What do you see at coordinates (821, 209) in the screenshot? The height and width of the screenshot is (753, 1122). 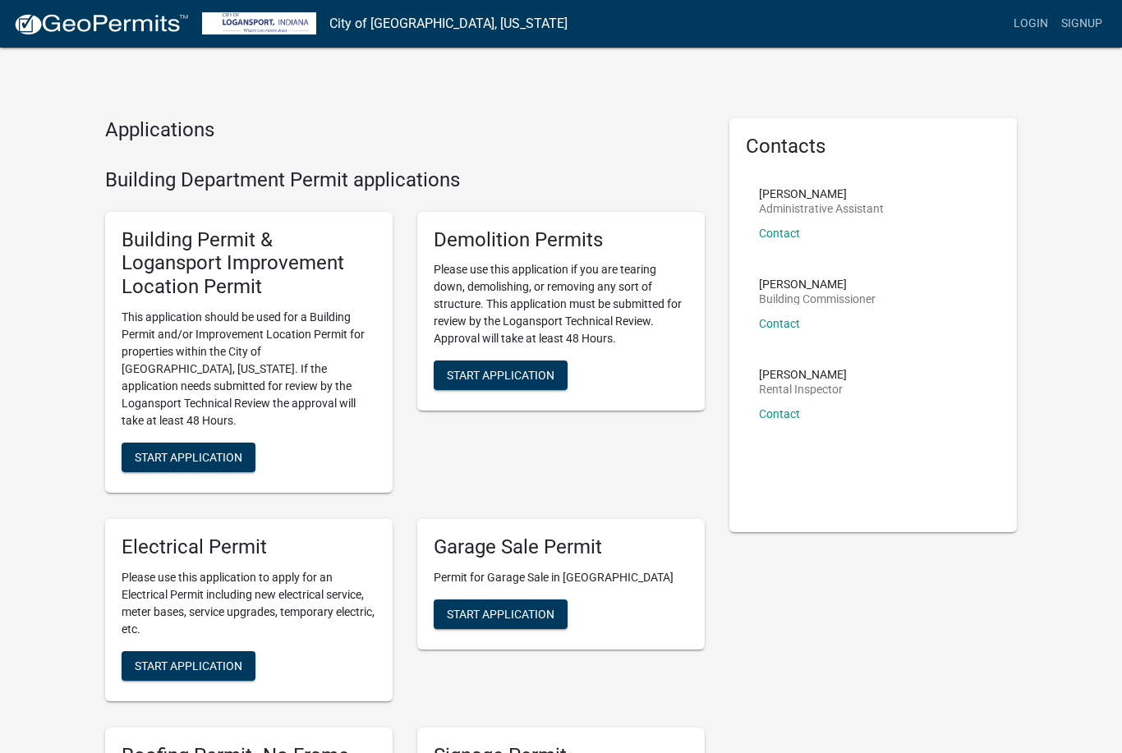 I see `p: Administrative Assistant` at bounding box center [821, 209].